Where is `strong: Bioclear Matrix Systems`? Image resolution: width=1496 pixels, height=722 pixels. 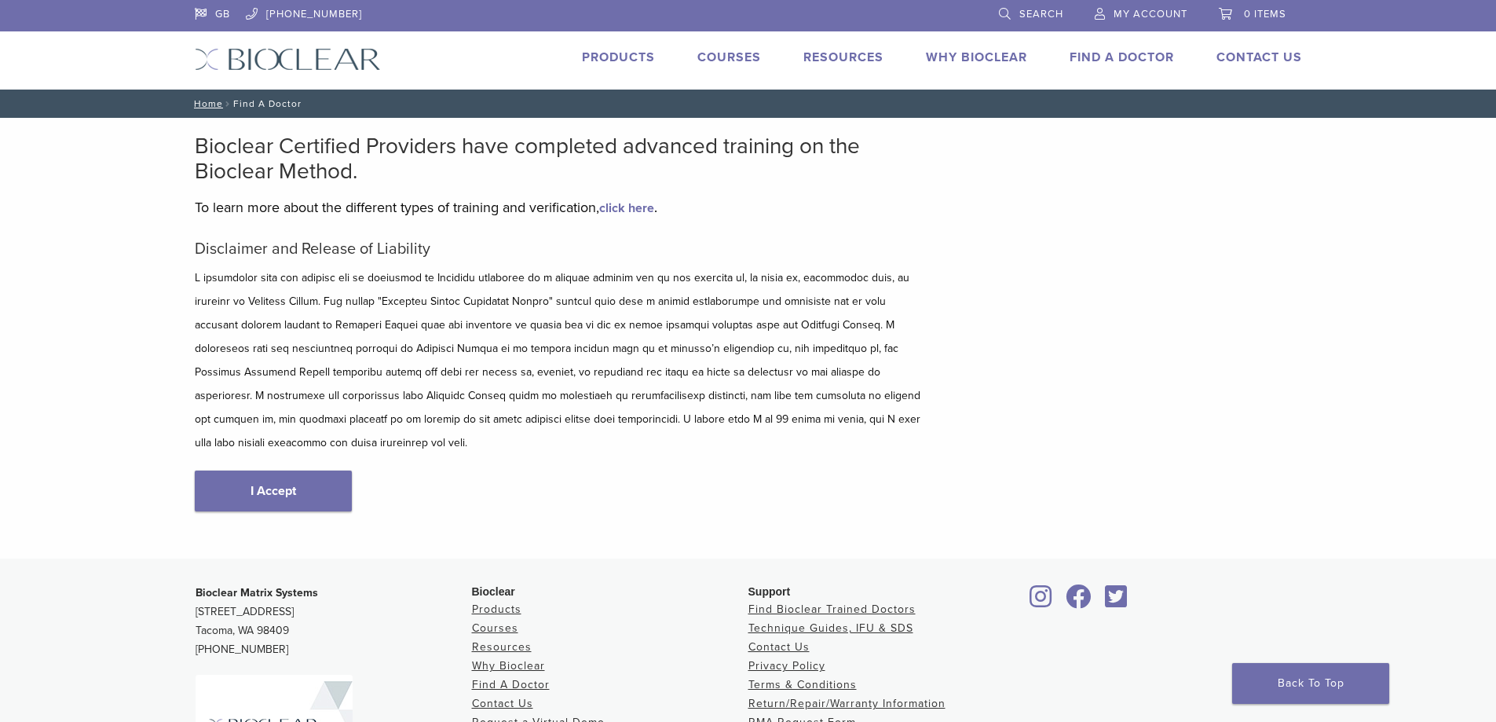
strong: Bioclear Matrix Systems is located at coordinates (257, 592).